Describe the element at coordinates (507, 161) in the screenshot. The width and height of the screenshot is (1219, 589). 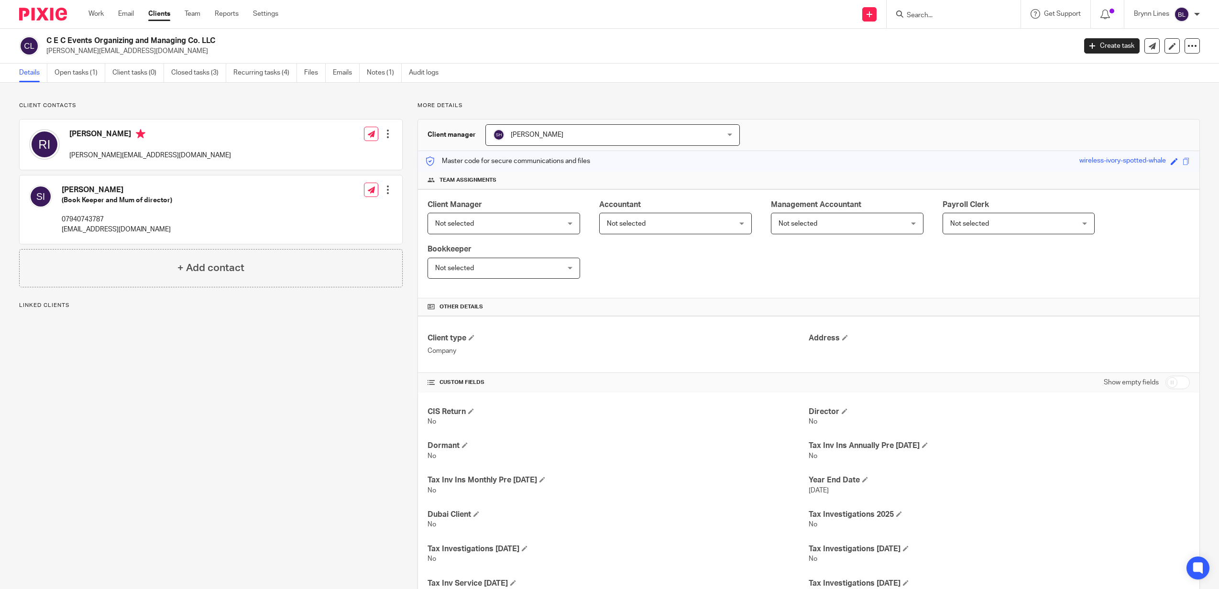
I see `p: Master code for secure communications and files` at that location.